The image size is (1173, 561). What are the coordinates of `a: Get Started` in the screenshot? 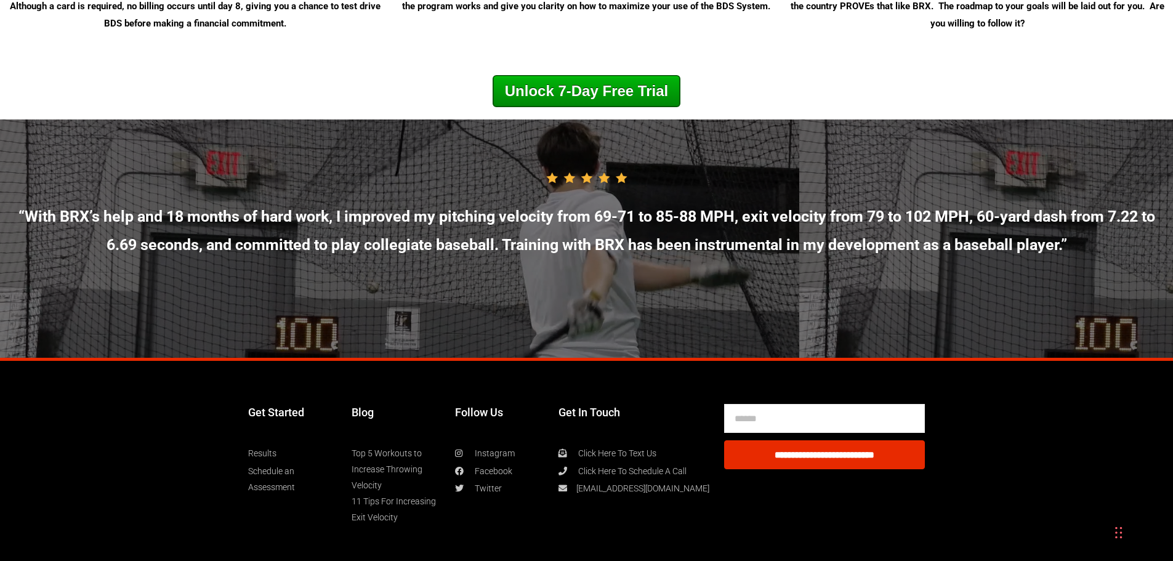 It's located at (294, 412).